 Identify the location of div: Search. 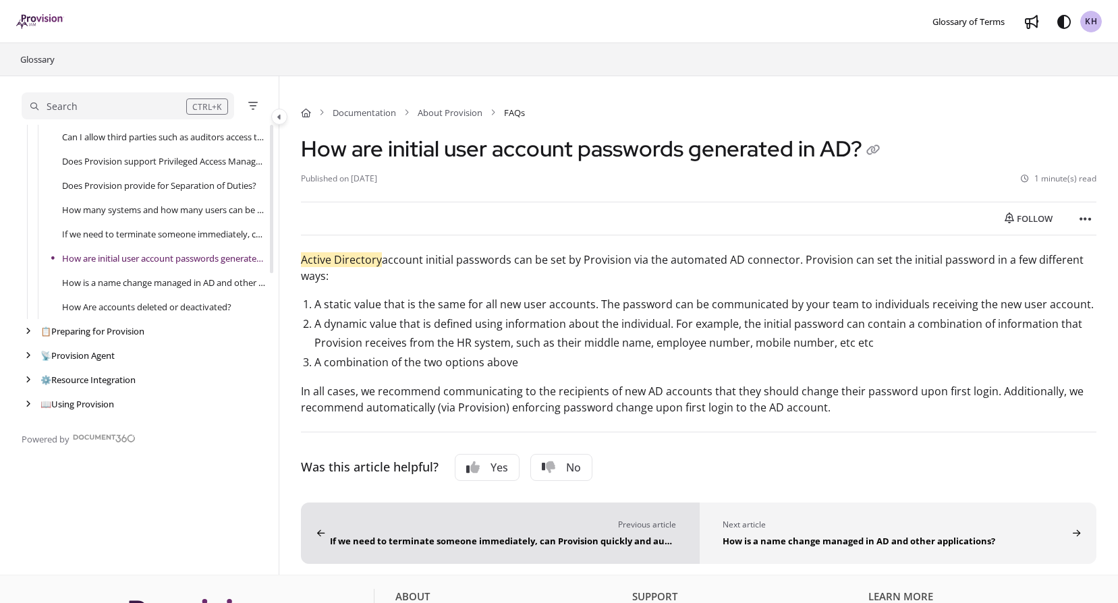
(62, 107).